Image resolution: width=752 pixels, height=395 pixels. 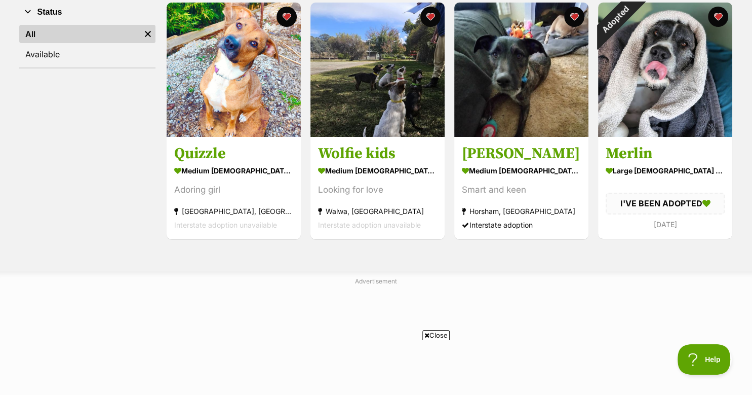 What do you see at coordinates (665, 154) in the screenshot?
I see `h3: Merlin` at bounding box center [665, 154].